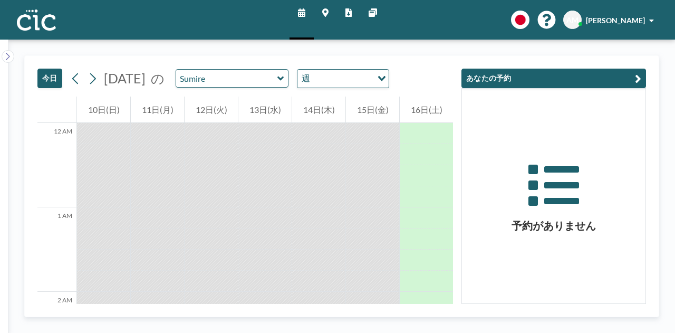 This screenshot has width=675, height=333. Describe the element at coordinates (227, 78) in the screenshot. I see `input: Sumire` at that location.